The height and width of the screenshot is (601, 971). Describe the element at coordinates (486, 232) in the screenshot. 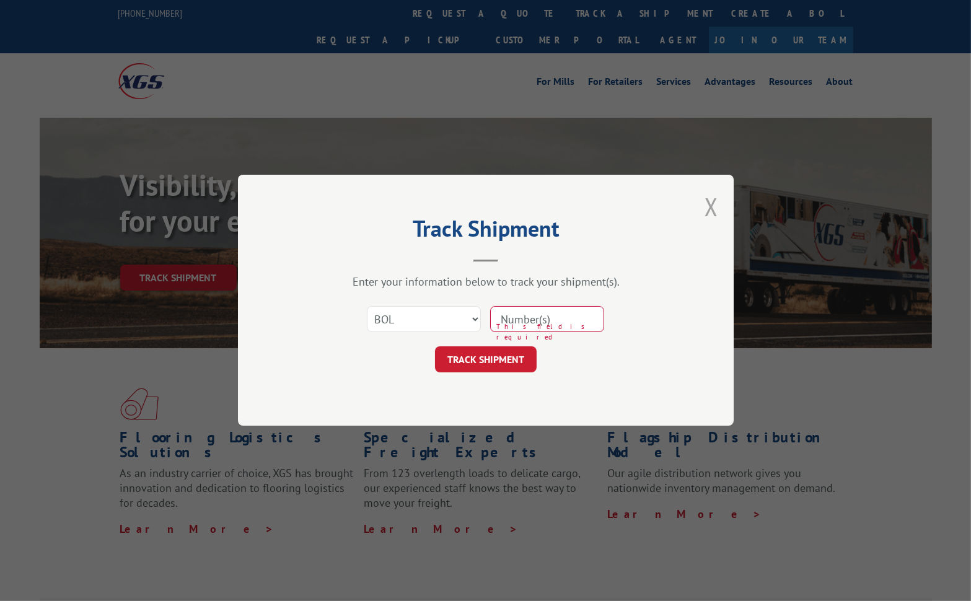

I see `h2: Track Shipment` at that location.